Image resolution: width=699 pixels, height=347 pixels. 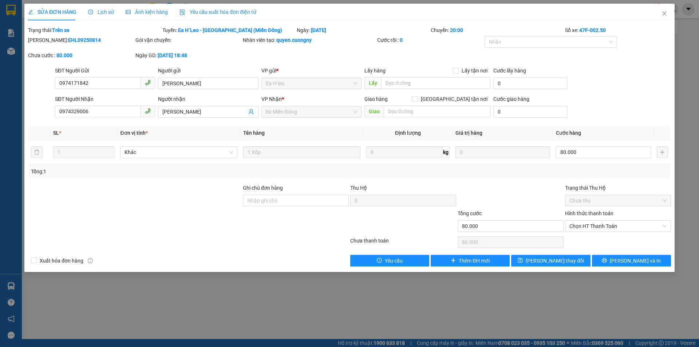 What do you see at coordinates (271, 99) in the screenshot?
I see `span: VP Nhận` at bounding box center [271, 99].